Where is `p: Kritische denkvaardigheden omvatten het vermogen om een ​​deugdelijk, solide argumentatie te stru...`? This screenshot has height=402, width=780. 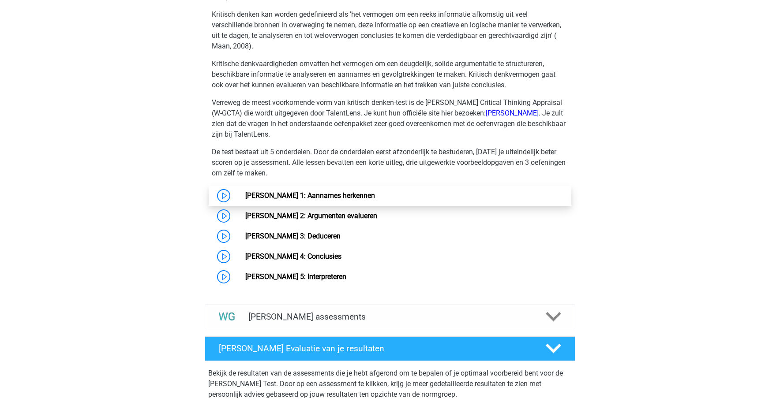 p: Kritische denkvaardigheden omvatten het vermogen om een ​​deugdelijk, solide argumentatie te stru... is located at coordinates (390, 75).